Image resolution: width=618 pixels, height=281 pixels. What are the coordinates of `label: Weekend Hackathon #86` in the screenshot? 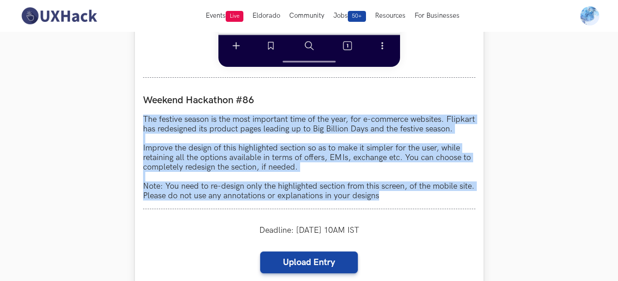 It's located at (309, 100).